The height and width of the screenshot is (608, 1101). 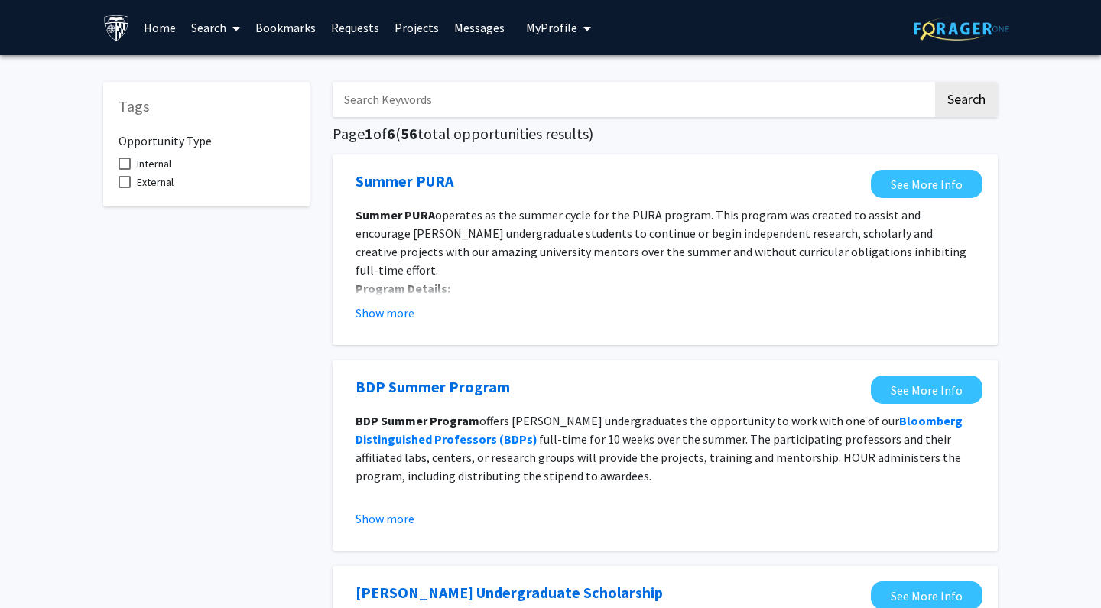 What do you see at coordinates (665, 134) in the screenshot?
I see `h5: Page of ( total opportunities results)` at bounding box center [665, 134].